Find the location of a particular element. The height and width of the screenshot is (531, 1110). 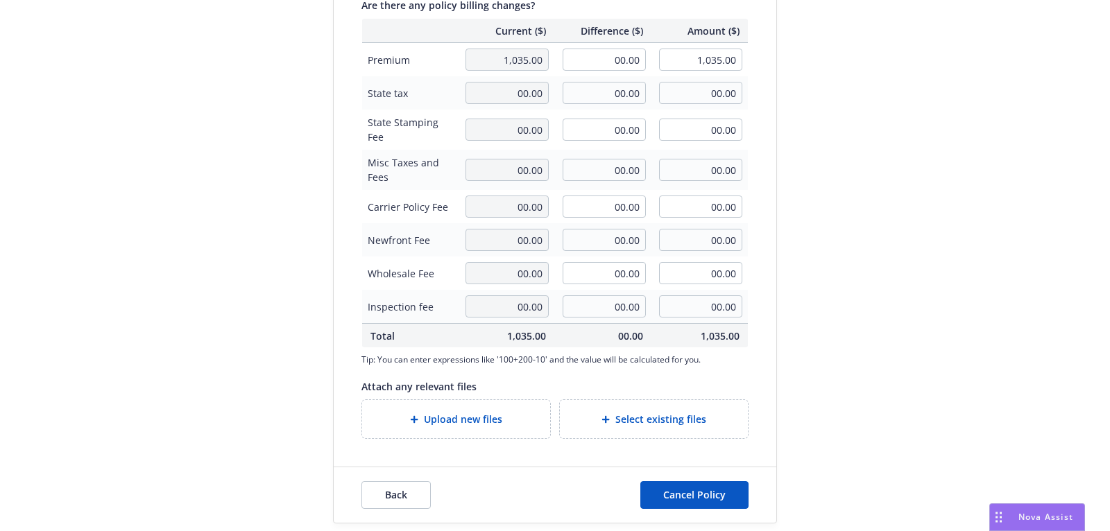

span: Upload new files is located at coordinates (463, 419).